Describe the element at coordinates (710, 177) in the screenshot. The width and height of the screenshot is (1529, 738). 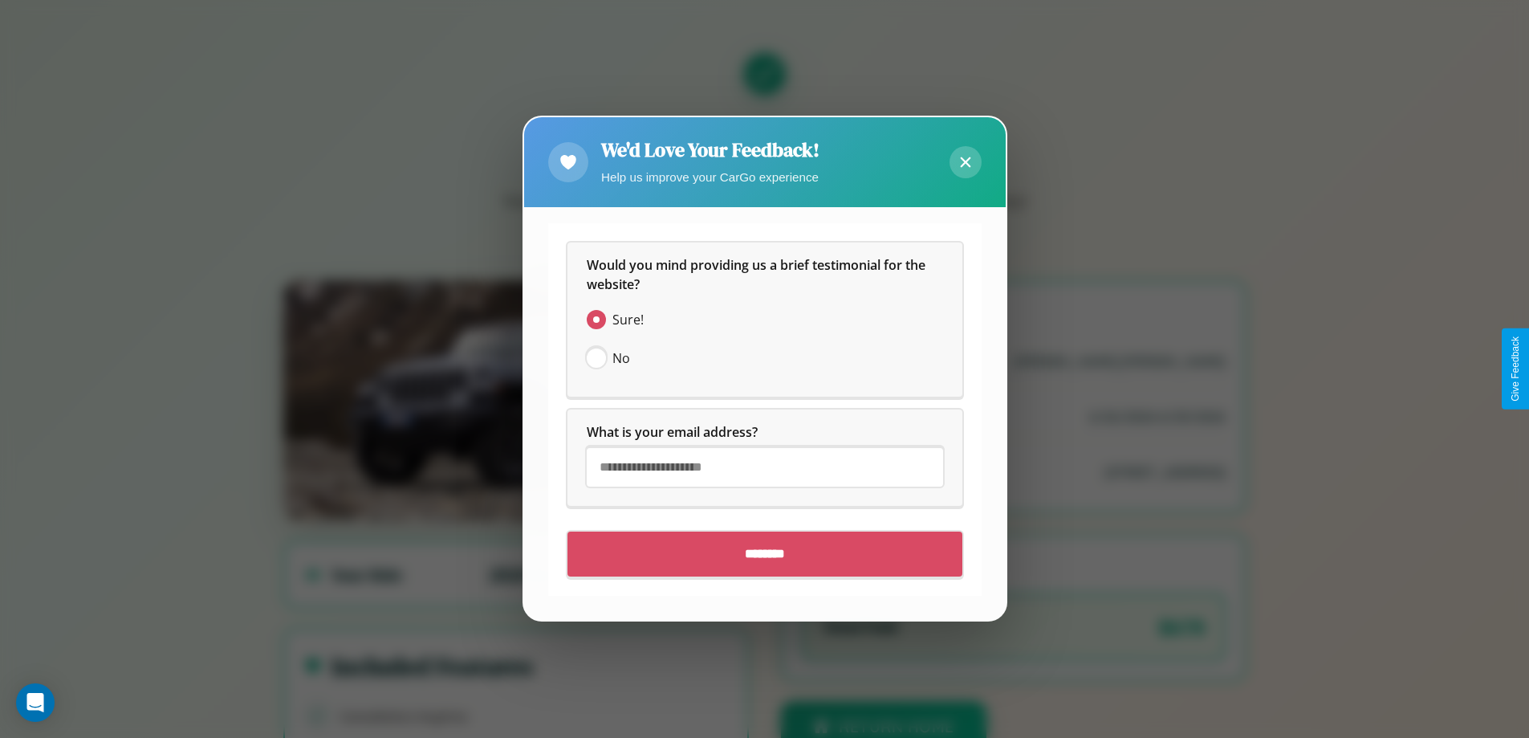
I see `p: Help us improve your CarGo experience` at that location.